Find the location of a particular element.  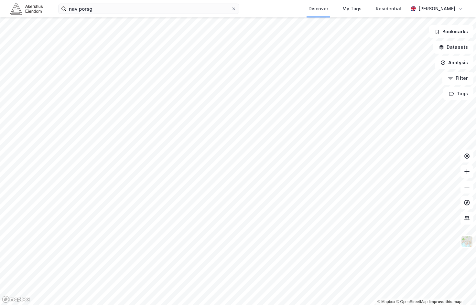

button: Datasets is located at coordinates (453, 47).